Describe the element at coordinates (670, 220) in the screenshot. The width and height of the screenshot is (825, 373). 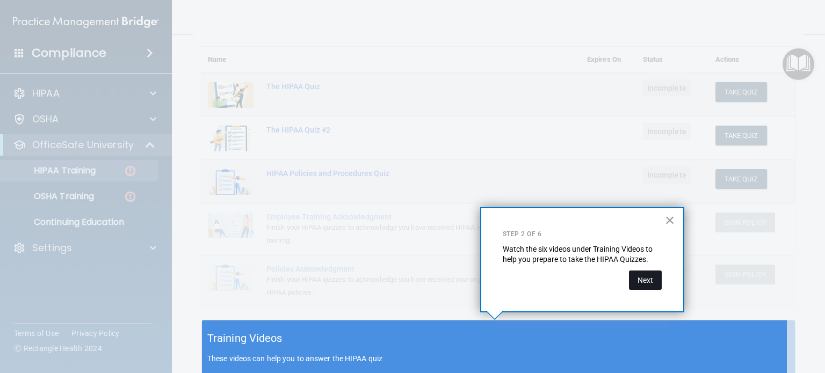
I see `button: Close` at that location.